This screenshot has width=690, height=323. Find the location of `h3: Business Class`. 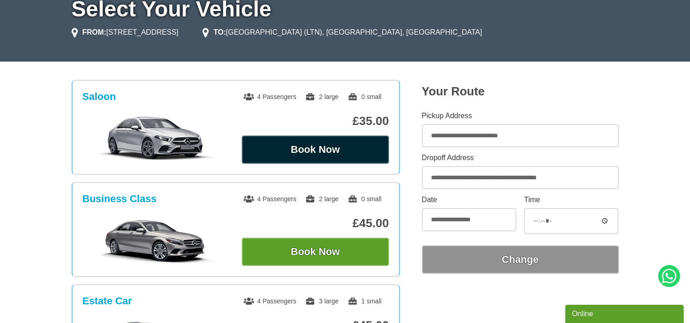

h3: Business Class is located at coordinates (119, 199).